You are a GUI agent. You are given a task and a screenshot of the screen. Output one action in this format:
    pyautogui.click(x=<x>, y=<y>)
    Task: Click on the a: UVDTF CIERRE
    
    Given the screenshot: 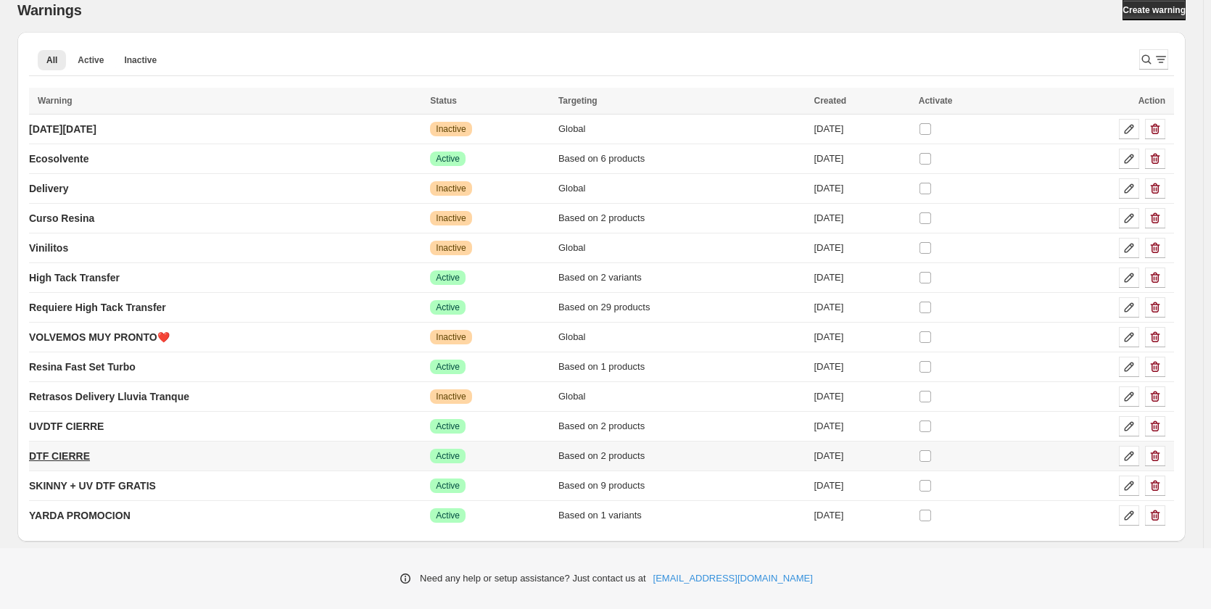 What is the action you would take?
    pyautogui.click(x=66, y=426)
    